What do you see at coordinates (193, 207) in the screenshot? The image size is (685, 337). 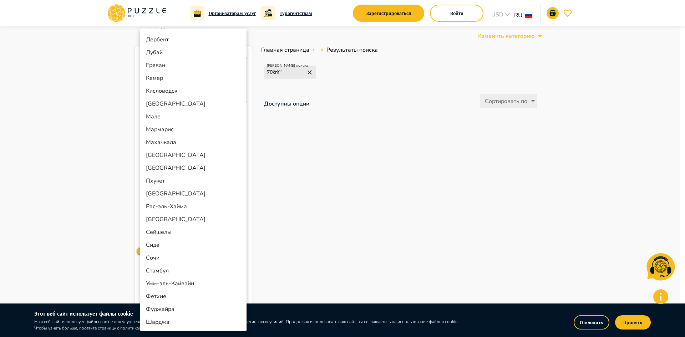 I see `li: Рас-эль-Хайма` at bounding box center [193, 207].